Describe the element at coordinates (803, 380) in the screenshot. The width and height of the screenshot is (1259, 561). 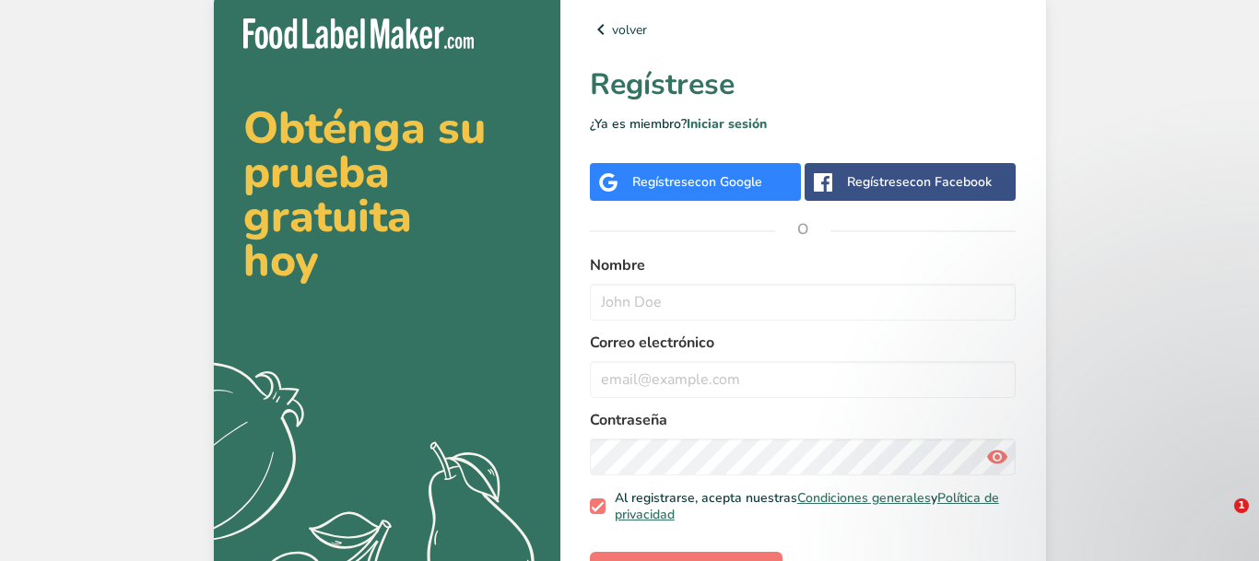
I see `input: email@example.com` at that location.